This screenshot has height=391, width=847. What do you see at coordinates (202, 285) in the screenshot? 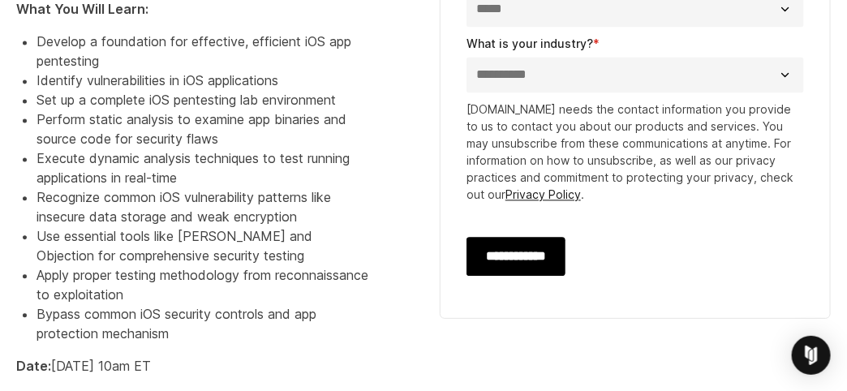
I see `li: Apply proper testing methodology from reconnaissance to exploitation` at bounding box center [202, 285].